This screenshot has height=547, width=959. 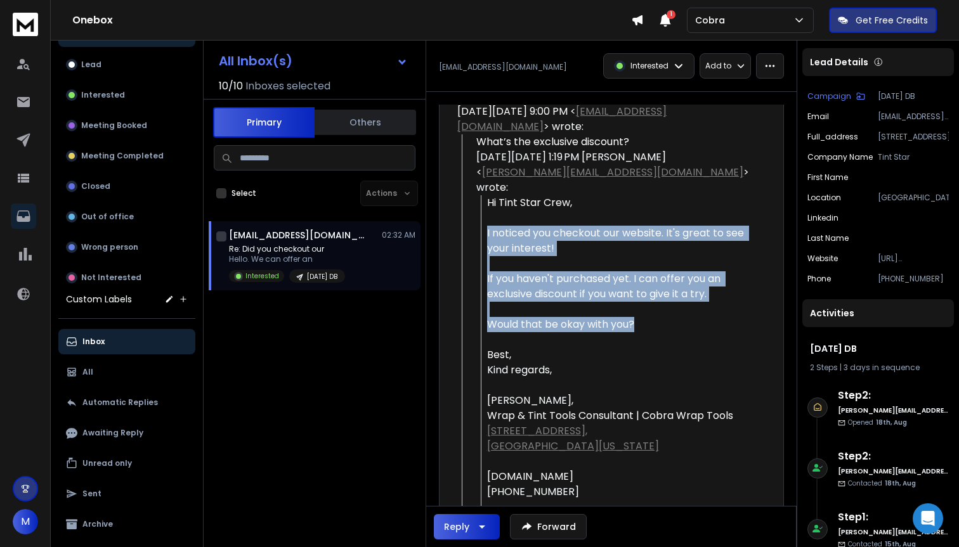 I want to click on span: 10 / 10, so click(x=231, y=86).